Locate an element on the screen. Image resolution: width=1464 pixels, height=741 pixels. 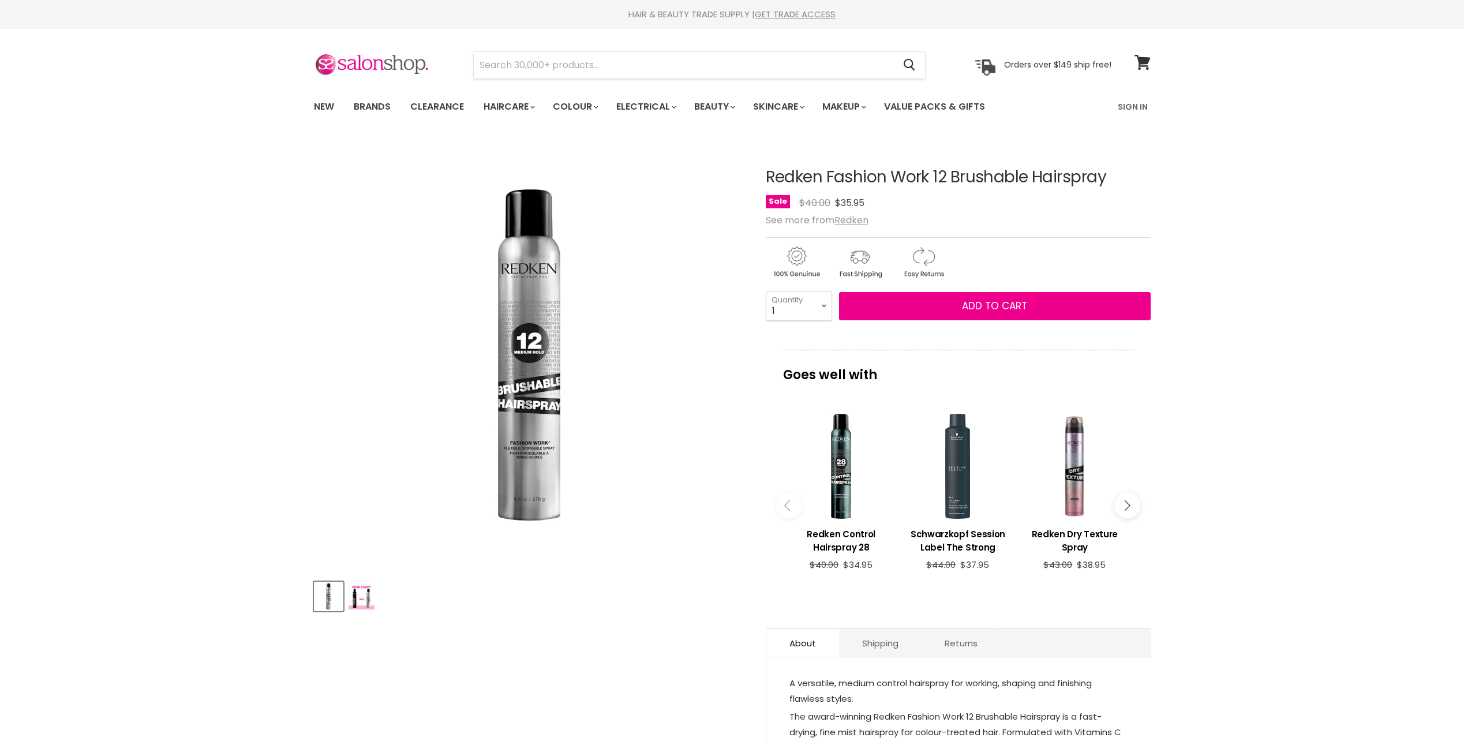
img: returns.gif is located at coordinates (923, 262).